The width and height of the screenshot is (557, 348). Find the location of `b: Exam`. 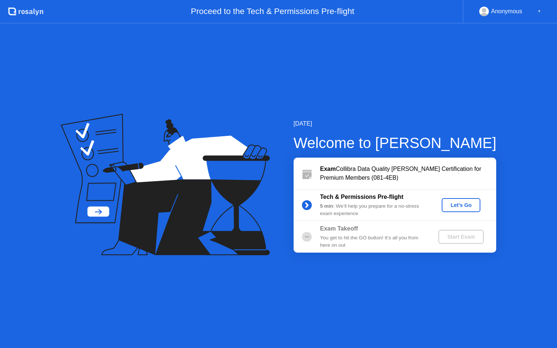

b: Exam is located at coordinates (328, 169).